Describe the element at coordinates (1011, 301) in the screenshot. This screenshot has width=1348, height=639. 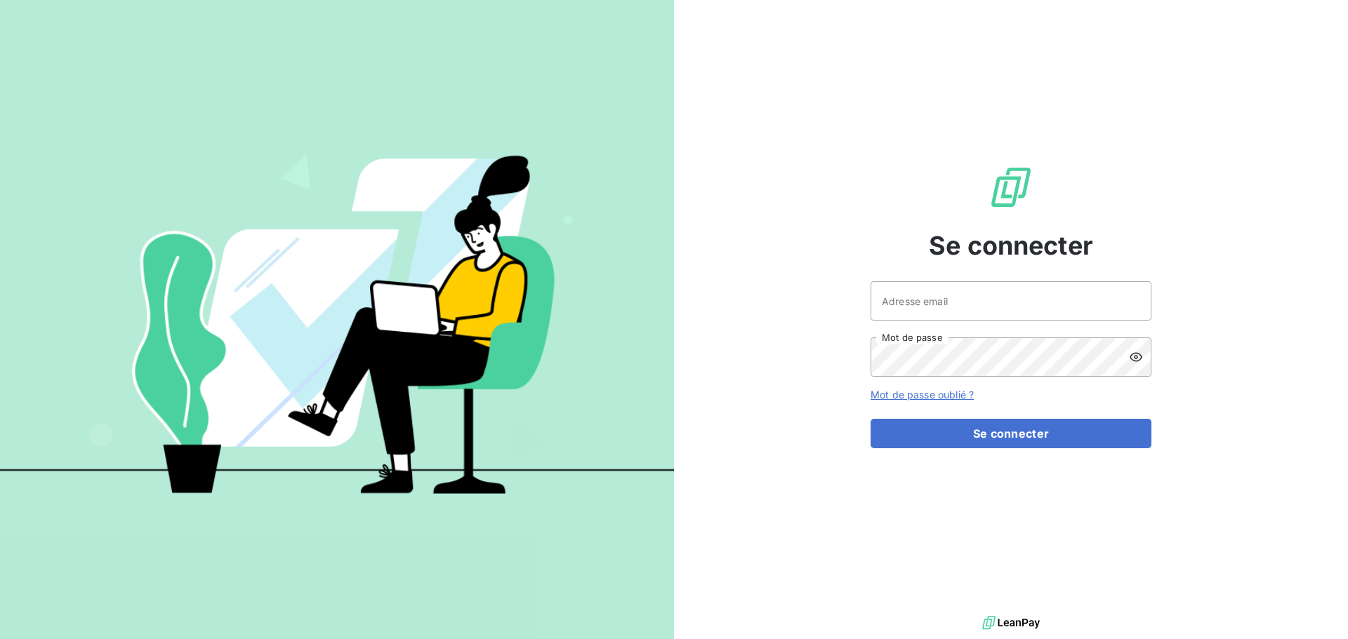
I see `input: placeholder` at that location.